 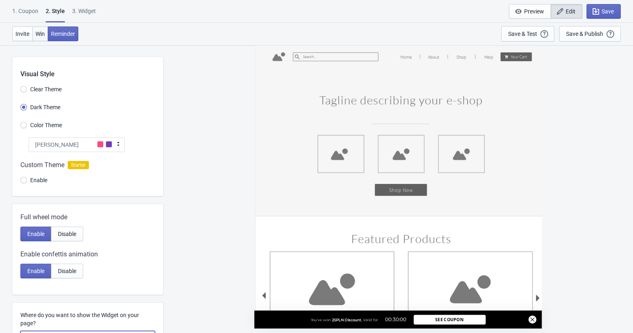 What do you see at coordinates (570, 11) in the screenshot?
I see `span: Edit` at bounding box center [570, 11].